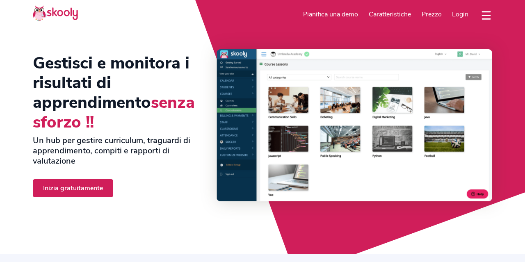 This screenshot has width=525, height=262. I want to click on span: Login, so click(460, 14).